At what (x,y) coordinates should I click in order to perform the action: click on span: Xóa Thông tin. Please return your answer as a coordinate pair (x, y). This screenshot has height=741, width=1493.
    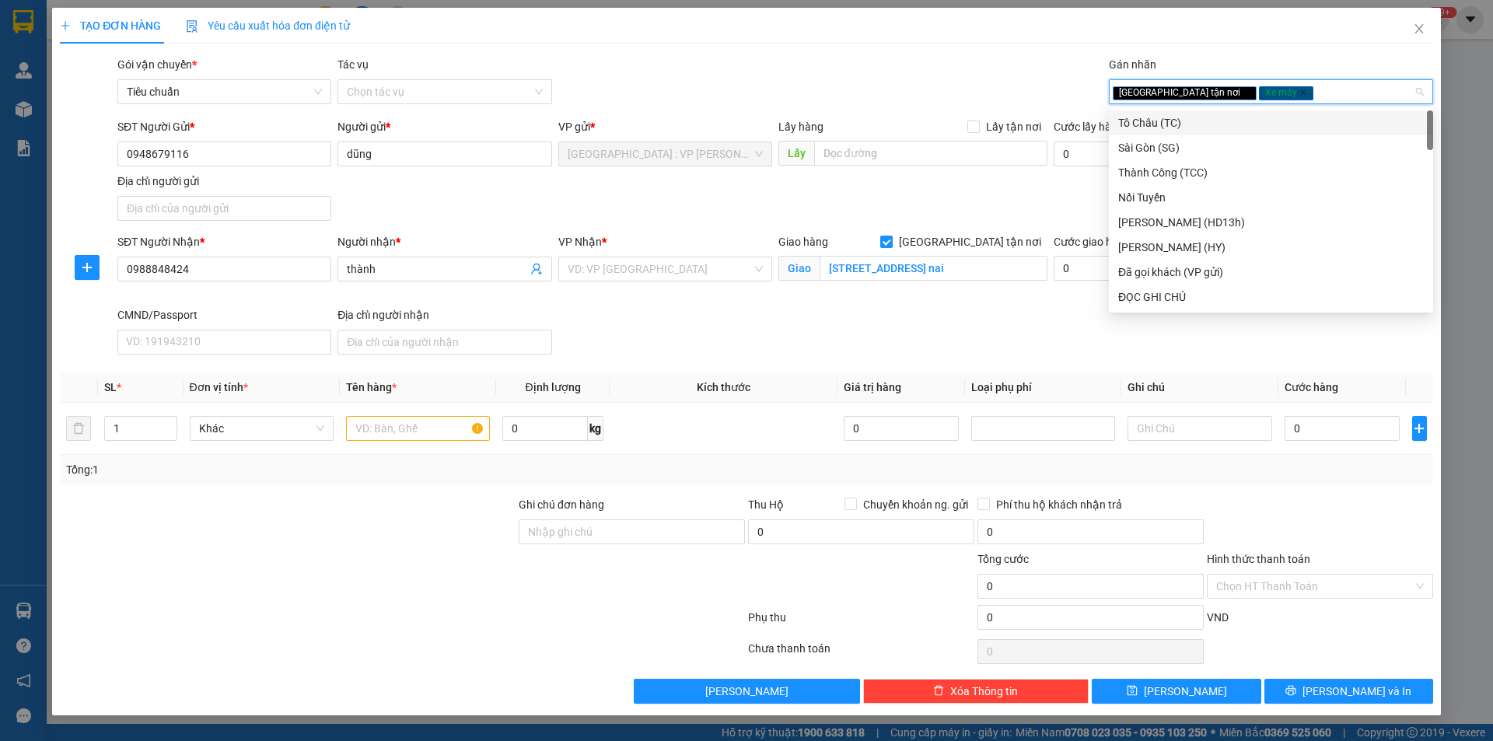
    Looking at the image, I should click on (983, 691).